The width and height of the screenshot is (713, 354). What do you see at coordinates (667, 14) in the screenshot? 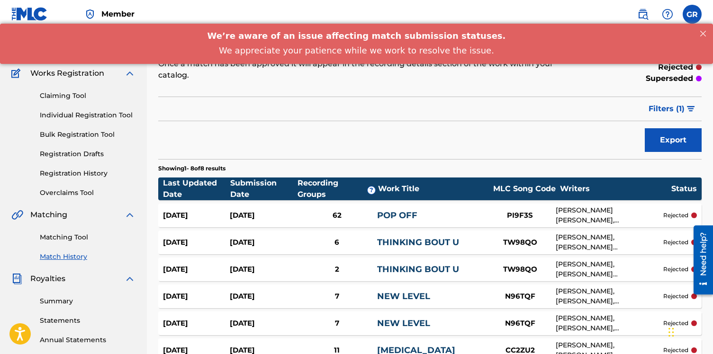
I see `img: help` at bounding box center [667, 14].